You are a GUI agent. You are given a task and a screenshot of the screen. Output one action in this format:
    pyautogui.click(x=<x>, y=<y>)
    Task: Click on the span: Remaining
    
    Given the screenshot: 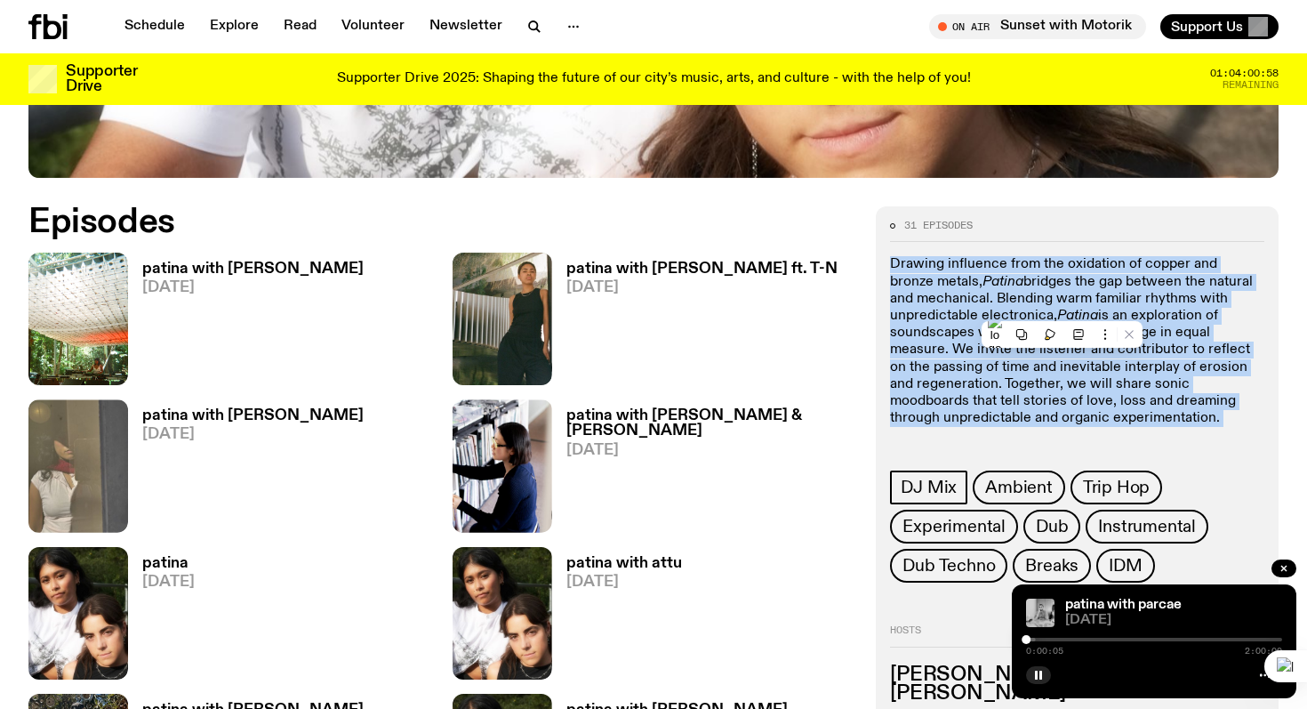 What is the action you would take?
    pyautogui.click(x=1250, y=84)
    